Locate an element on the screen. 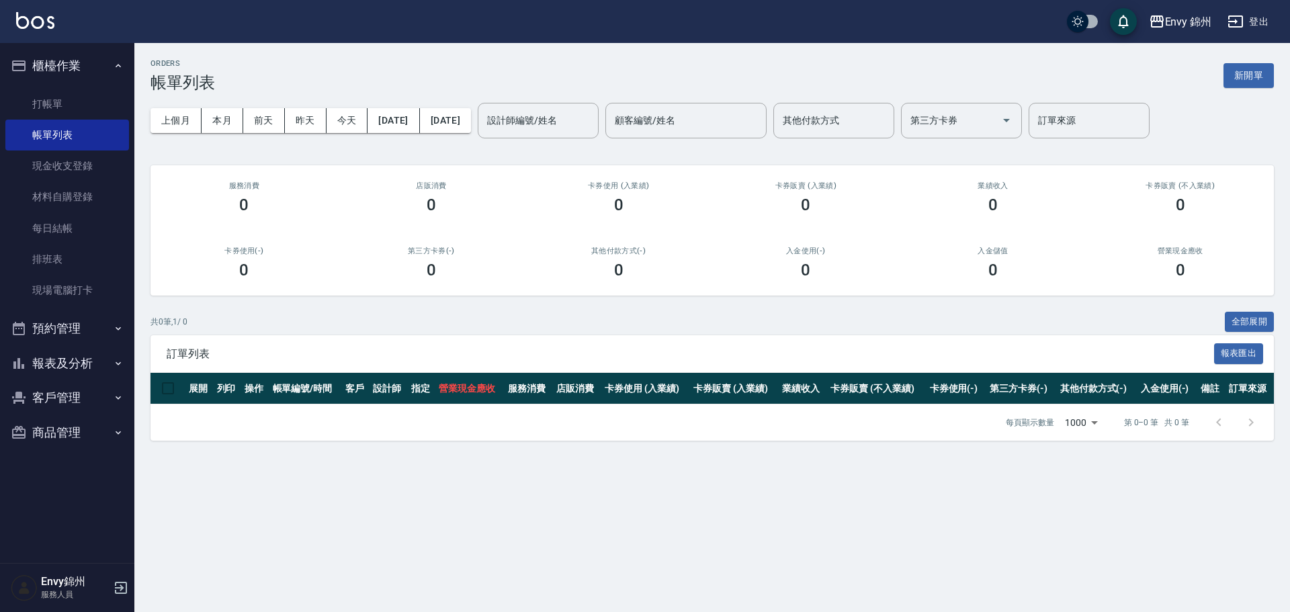  h2: 入金使用(-) is located at coordinates (806, 251).